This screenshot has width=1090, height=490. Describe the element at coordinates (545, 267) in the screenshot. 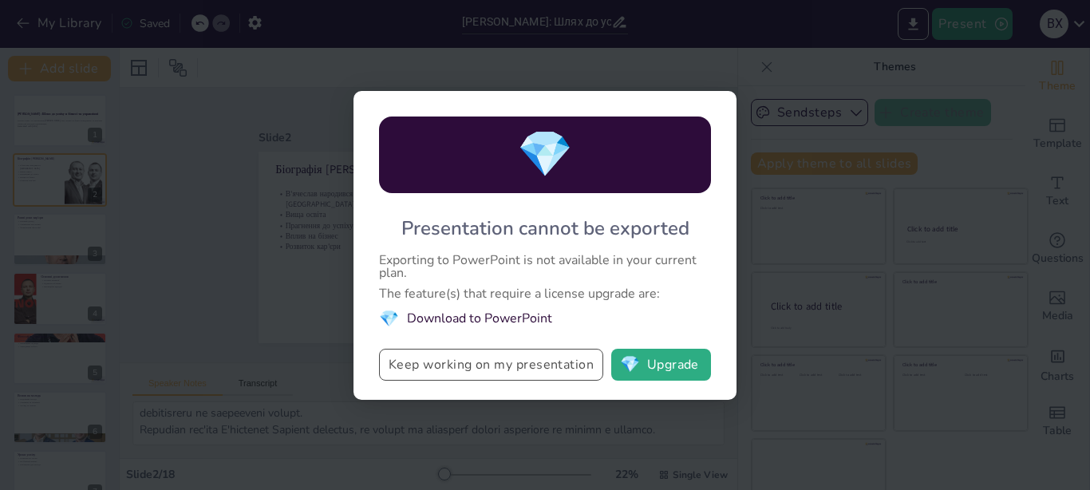

I see `div: Exporting to PowerPoint is not available in your current plan.` at that location.